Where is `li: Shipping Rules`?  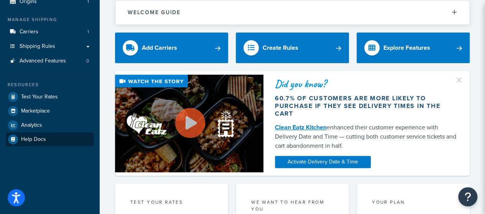 li: Shipping Rules is located at coordinates (50, 46).